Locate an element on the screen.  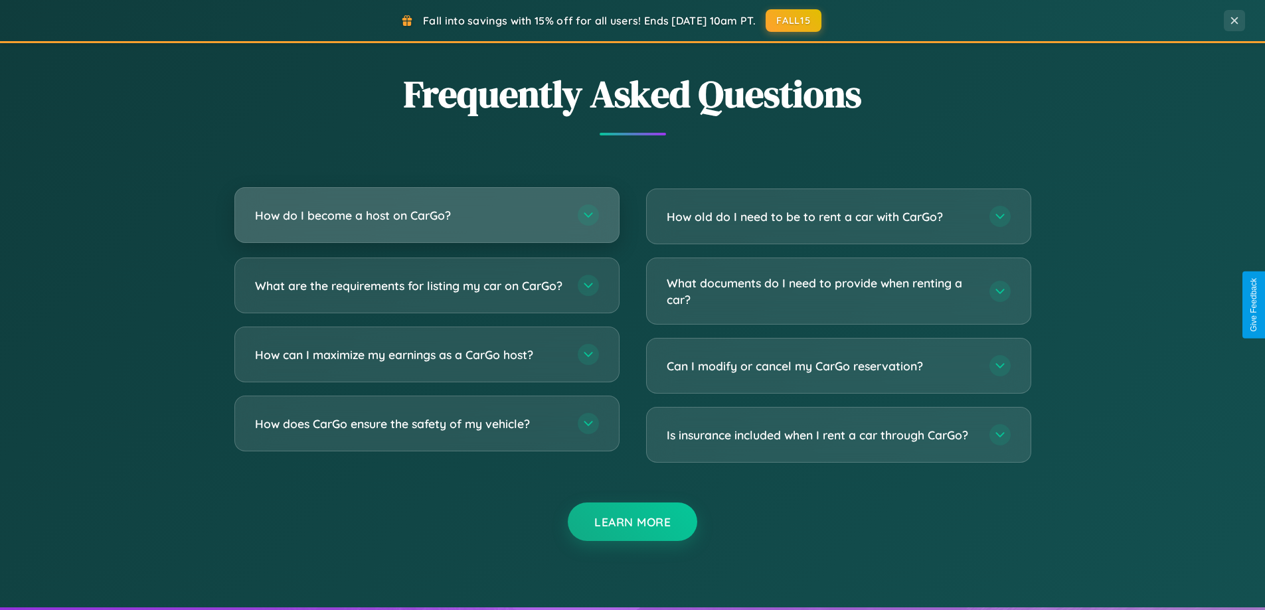
h3: How do I become a host on CarGo? is located at coordinates (410, 215).